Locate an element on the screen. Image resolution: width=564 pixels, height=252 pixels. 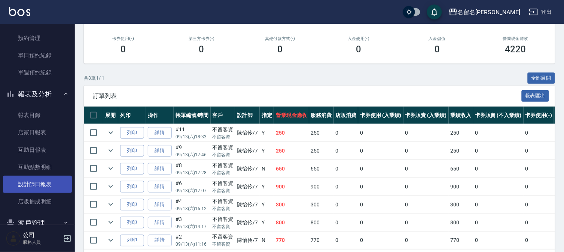
p: 09/13 (六) 14:17 is located at coordinates (192, 227).